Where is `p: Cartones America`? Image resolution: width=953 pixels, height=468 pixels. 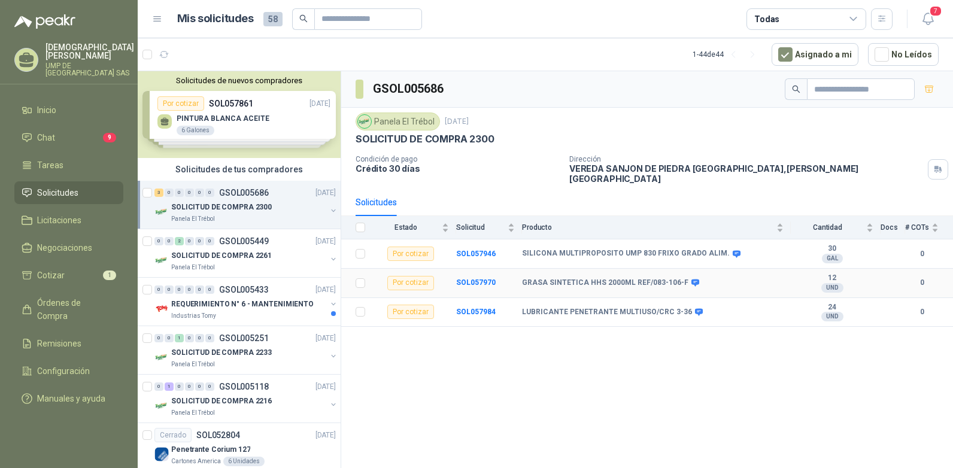 p: Cartones America is located at coordinates (196, 462).